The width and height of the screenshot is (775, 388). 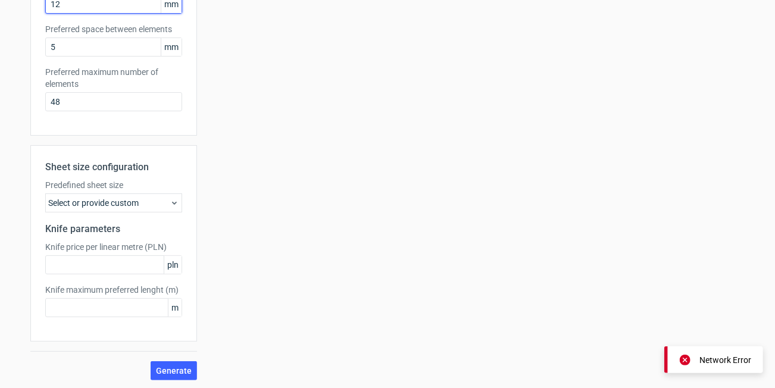 What do you see at coordinates (114, 167) in the screenshot?
I see `h2: Sheet size configuration` at bounding box center [114, 167].